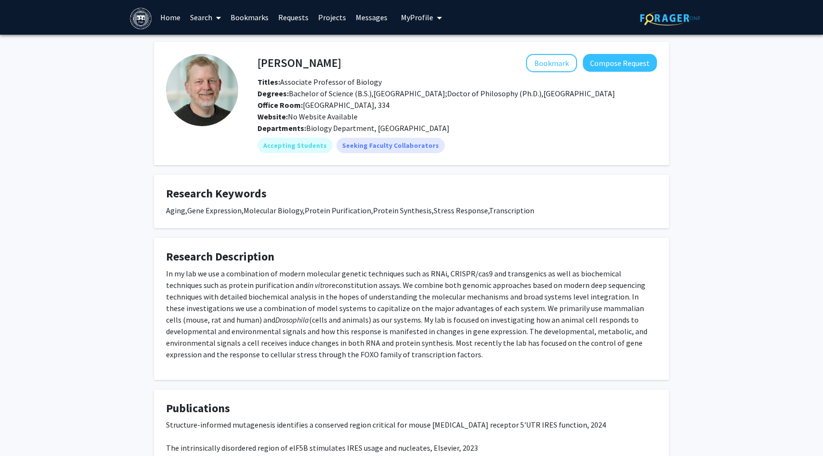 This screenshot has height=456, width=823. I want to click on a: Search, so click(206, 17).